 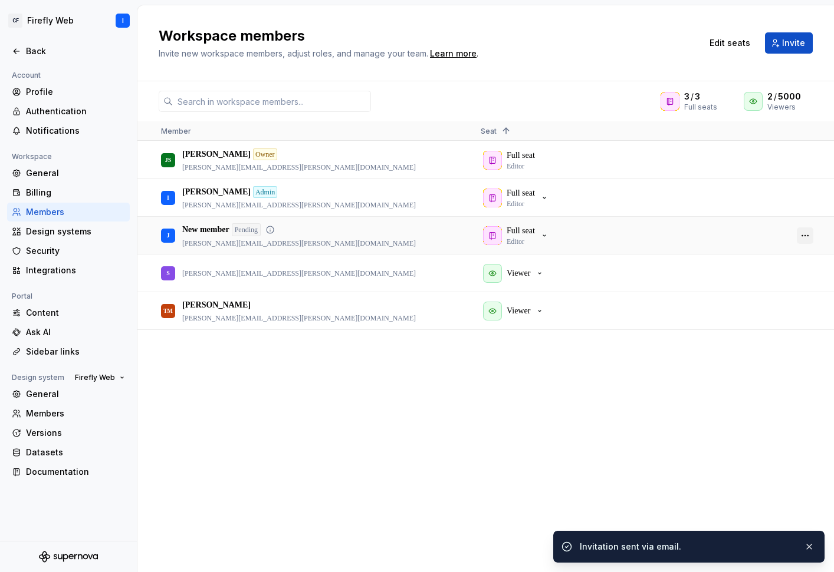 What do you see at coordinates (75, 251) in the screenshot?
I see `div: Security` at bounding box center [75, 251].